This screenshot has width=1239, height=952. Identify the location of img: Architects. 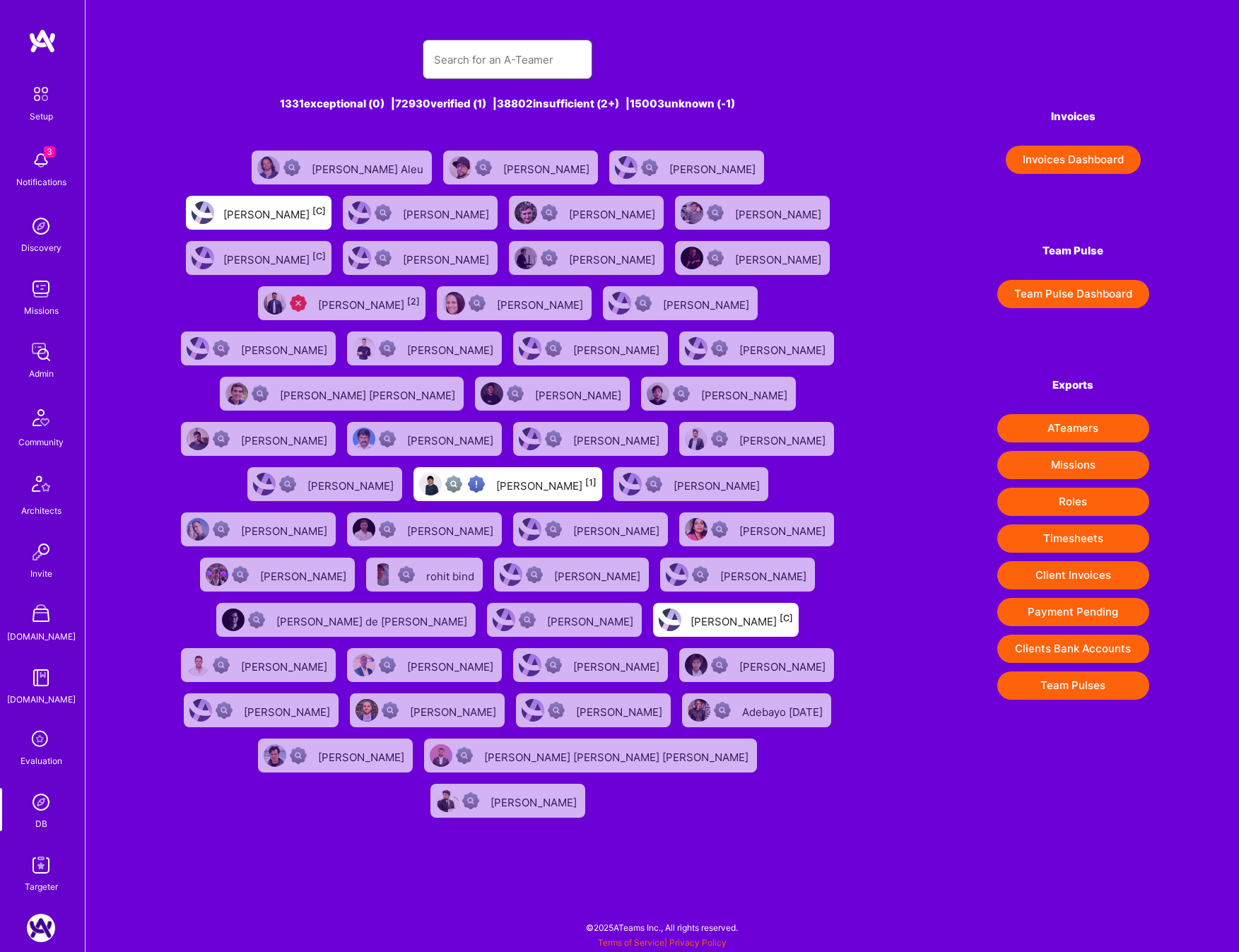
(41, 486).